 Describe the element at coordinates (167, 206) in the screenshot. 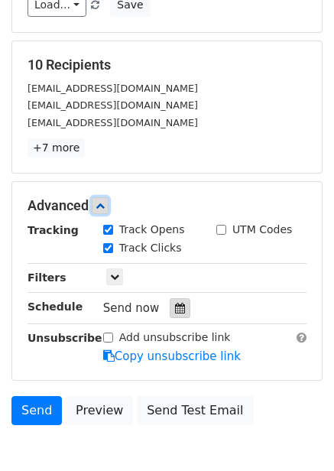

I see `h5: Advanced` at that location.